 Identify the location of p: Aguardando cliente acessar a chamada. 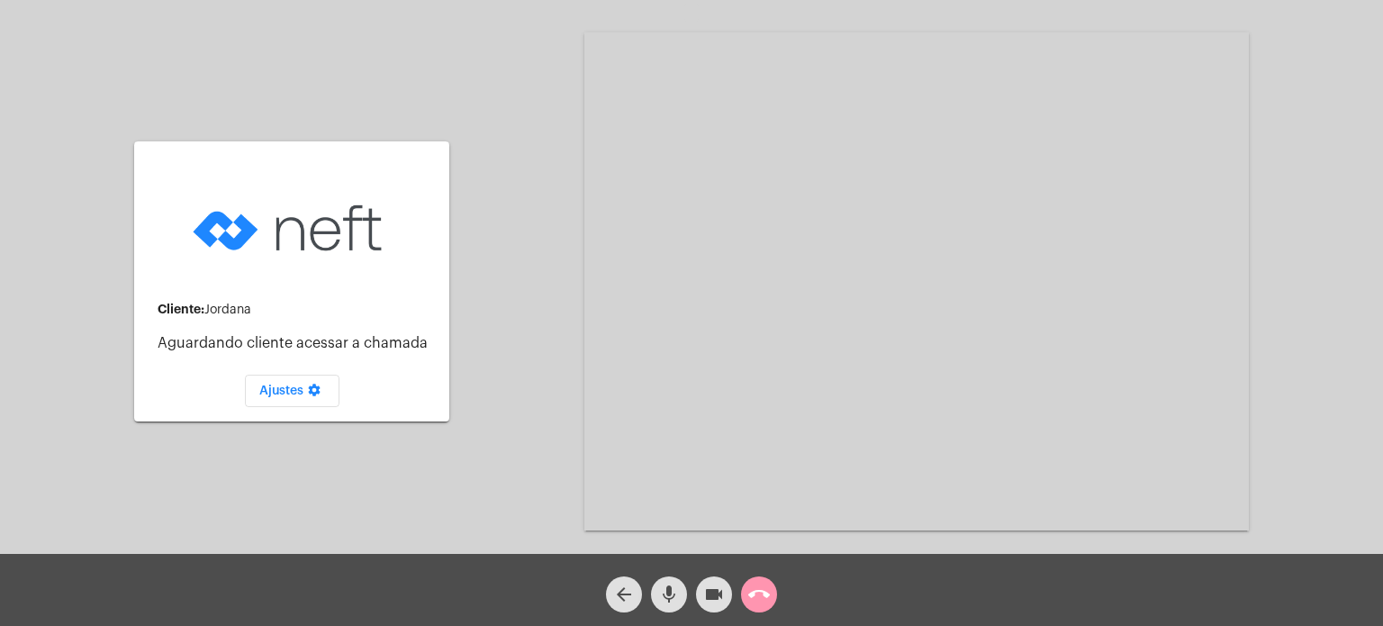
(296, 343).